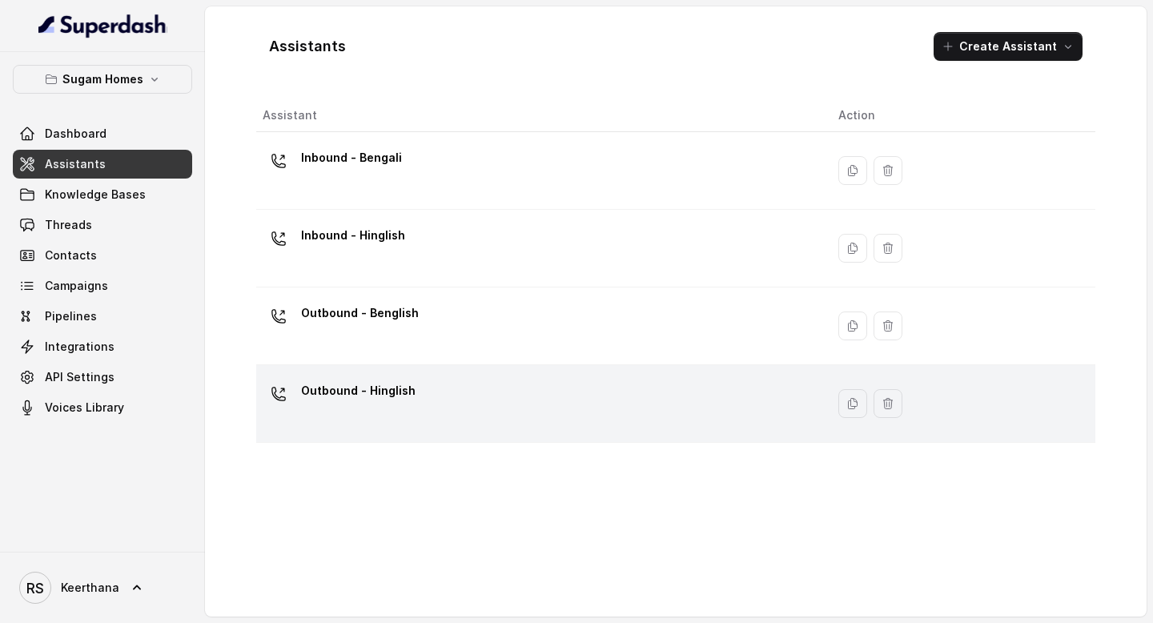  Describe the element at coordinates (102, 316) in the screenshot. I see `a: Pipelines` at that location.